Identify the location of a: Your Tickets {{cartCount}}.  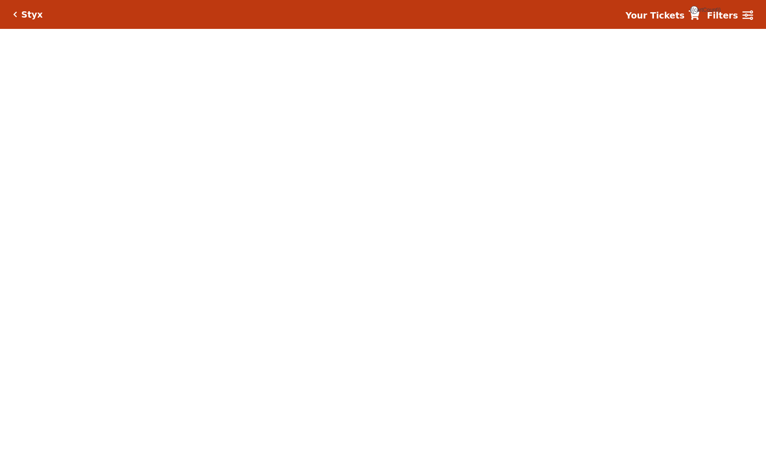
(663, 15).